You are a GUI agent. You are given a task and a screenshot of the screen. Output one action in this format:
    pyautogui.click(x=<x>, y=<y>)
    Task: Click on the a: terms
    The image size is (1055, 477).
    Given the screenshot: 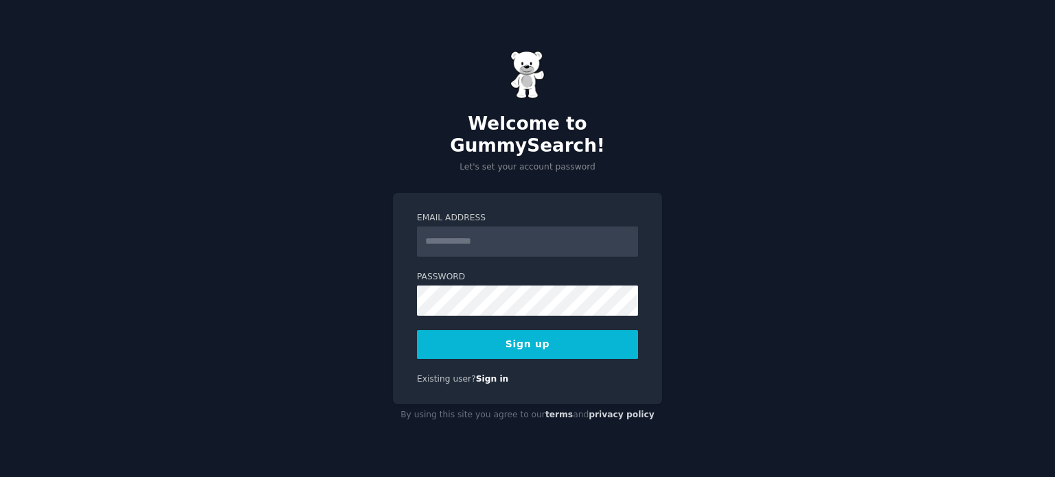 What is the action you would take?
    pyautogui.click(x=559, y=415)
    